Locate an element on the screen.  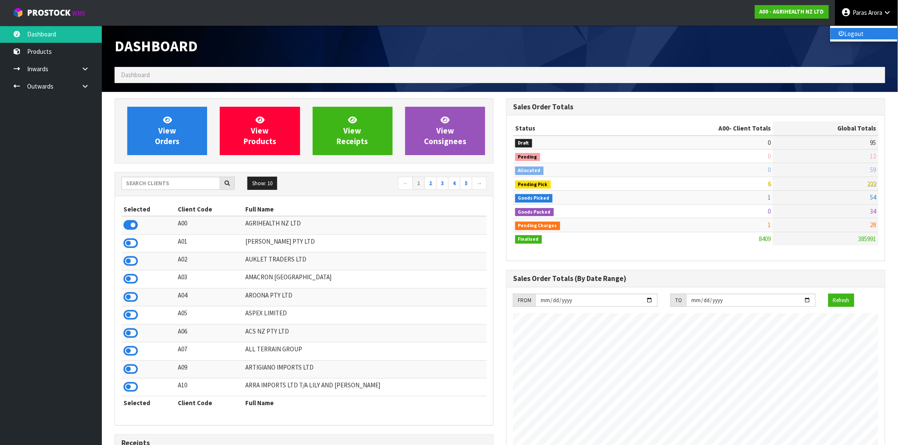
div: TO is located at coordinates (678, 301).